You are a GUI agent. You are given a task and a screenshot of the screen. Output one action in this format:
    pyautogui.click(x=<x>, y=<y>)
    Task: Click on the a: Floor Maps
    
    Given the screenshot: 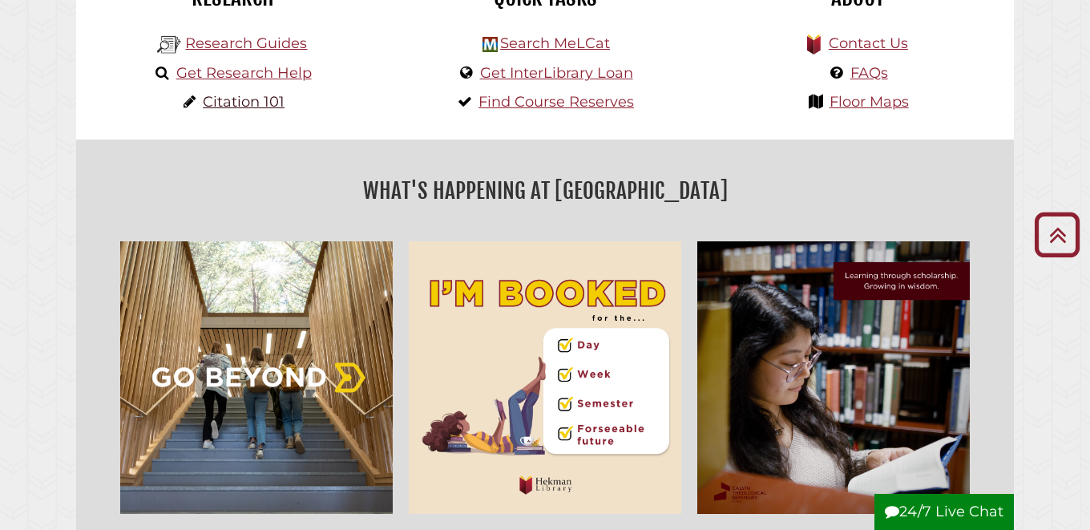 What is the action you would take?
    pyautogui.click(x=869, y=102)
    